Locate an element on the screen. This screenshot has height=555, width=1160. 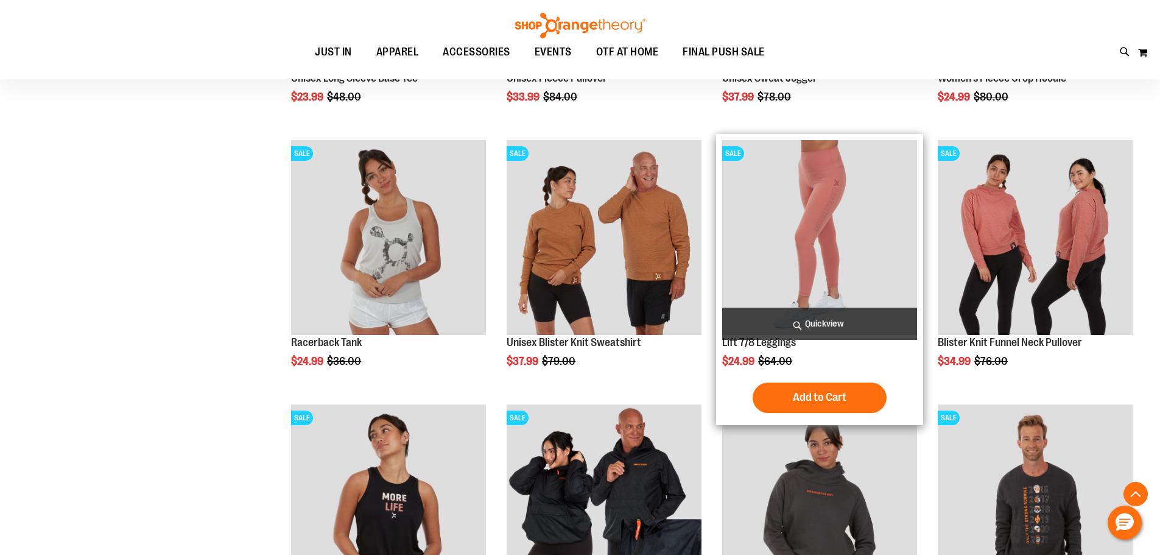
span: FINAL PUSH SALE is located at coordinates (723, 52).